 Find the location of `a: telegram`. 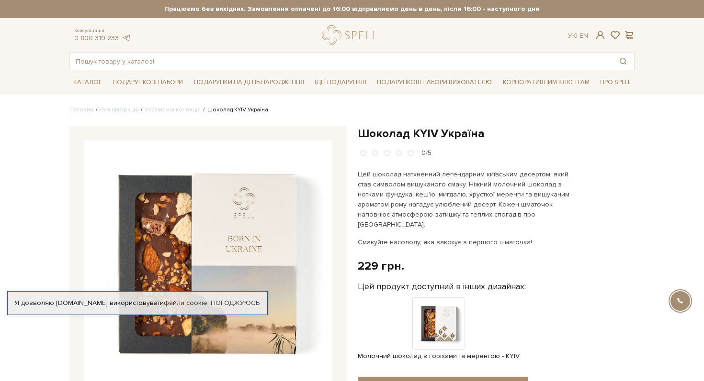

a: telegram is located at coordinates (126, 38).